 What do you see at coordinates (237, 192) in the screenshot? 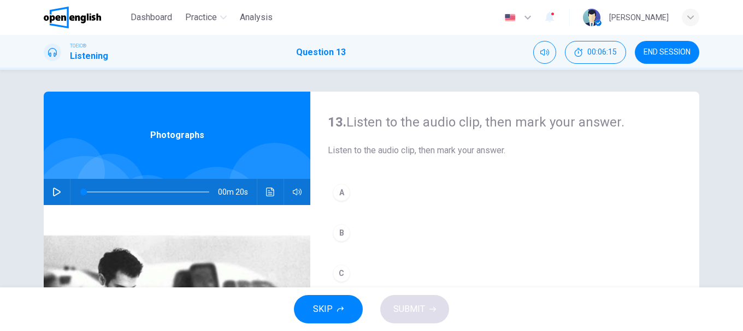
I see `span: 00m 20s` at bounding box center [237, 192].